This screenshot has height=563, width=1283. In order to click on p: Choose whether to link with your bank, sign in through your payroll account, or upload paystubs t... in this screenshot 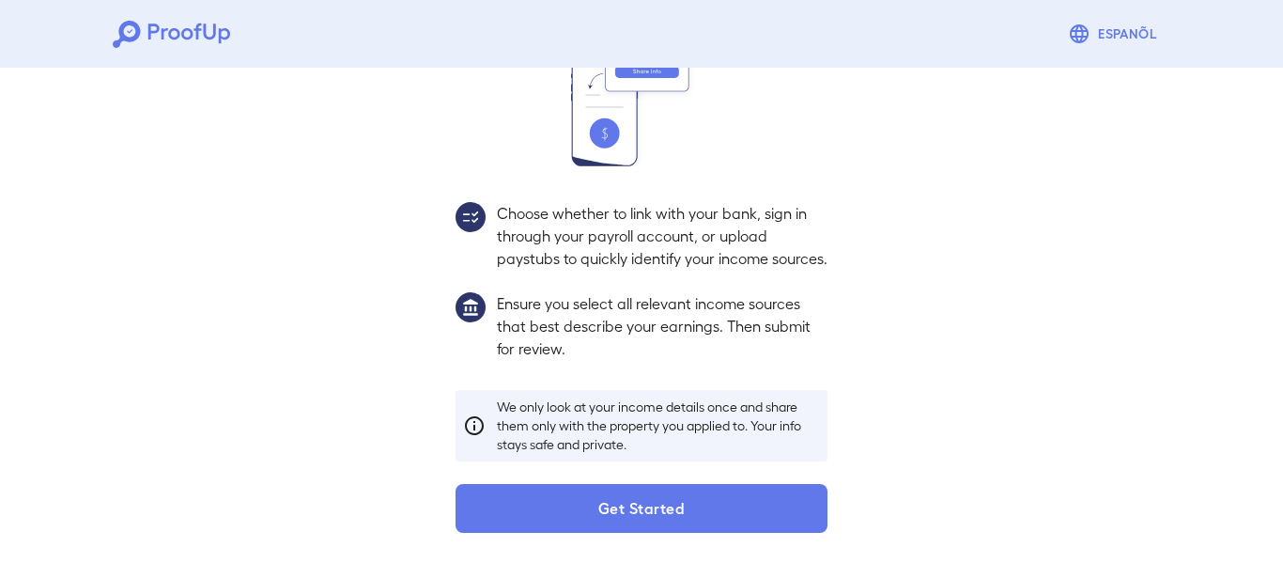, I will do `click(662, 236)`.